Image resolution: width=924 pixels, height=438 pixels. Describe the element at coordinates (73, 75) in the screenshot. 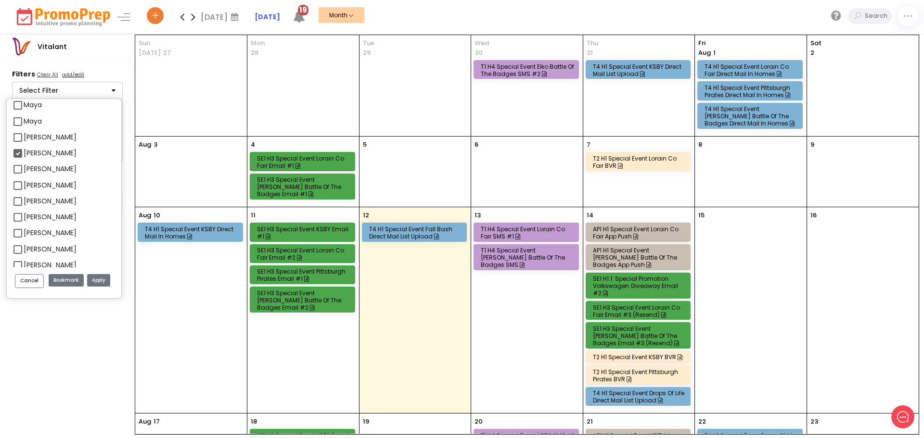

I see `u: add/edit` at that location.